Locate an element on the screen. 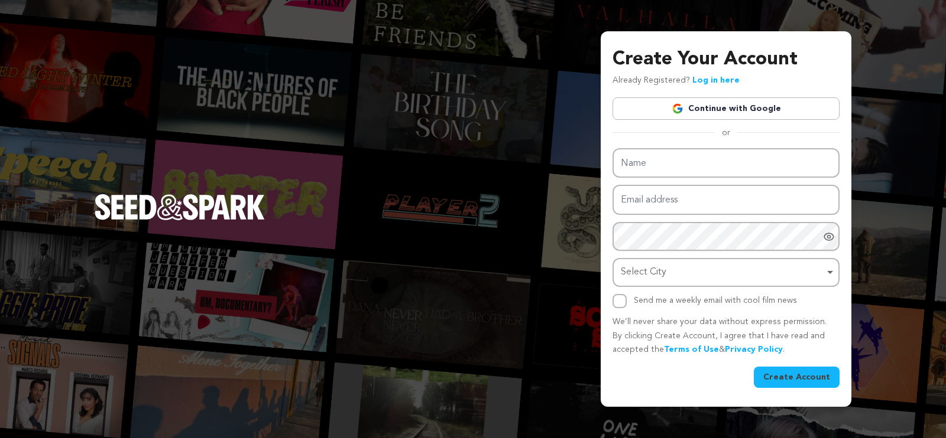 This screenshot has width=946, height=438. a: Continue with Google is located at coordinates (726, 109).